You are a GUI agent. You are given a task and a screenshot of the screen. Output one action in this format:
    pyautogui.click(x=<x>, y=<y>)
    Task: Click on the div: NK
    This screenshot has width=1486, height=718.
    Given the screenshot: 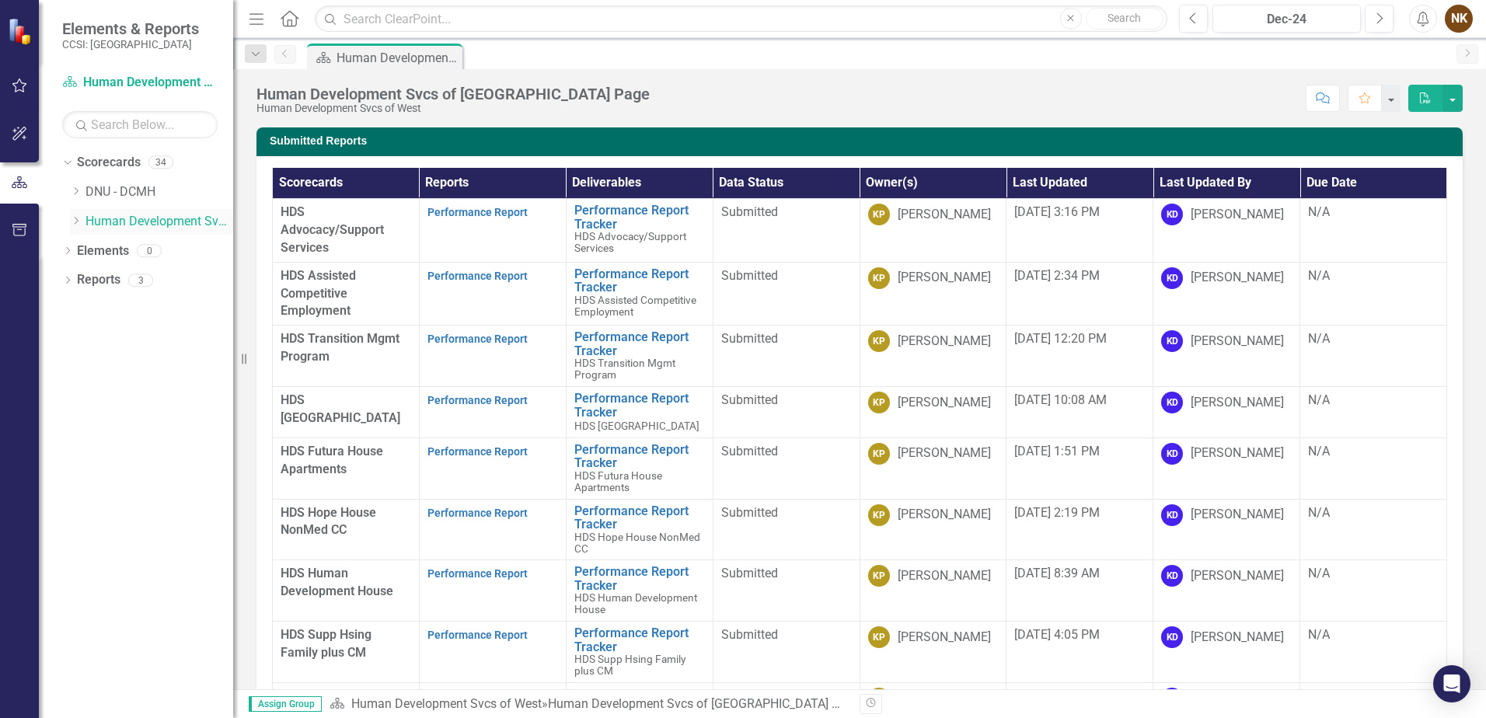 What is the action you would take?
    pyautogui.click(x=1459, y=19)
    